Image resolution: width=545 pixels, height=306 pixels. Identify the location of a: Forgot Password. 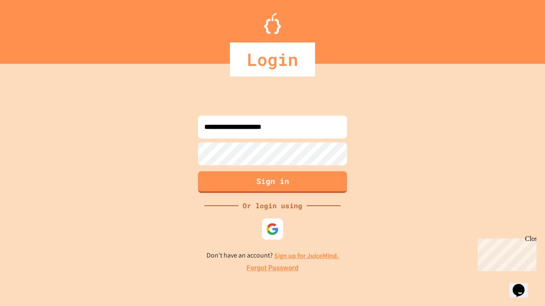
(272, 268).